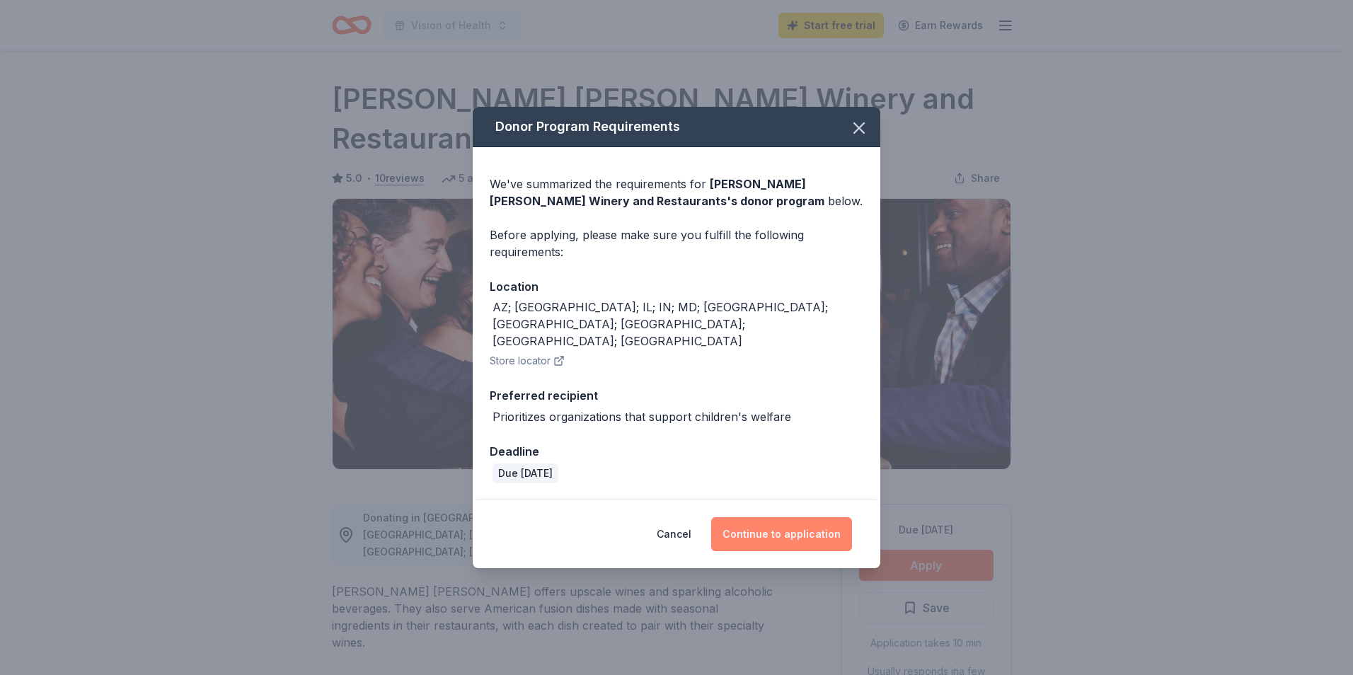 This screenshot has height=675, width=1353. I want to click on div: We've summarized the requirements for below., so click(676, 192).